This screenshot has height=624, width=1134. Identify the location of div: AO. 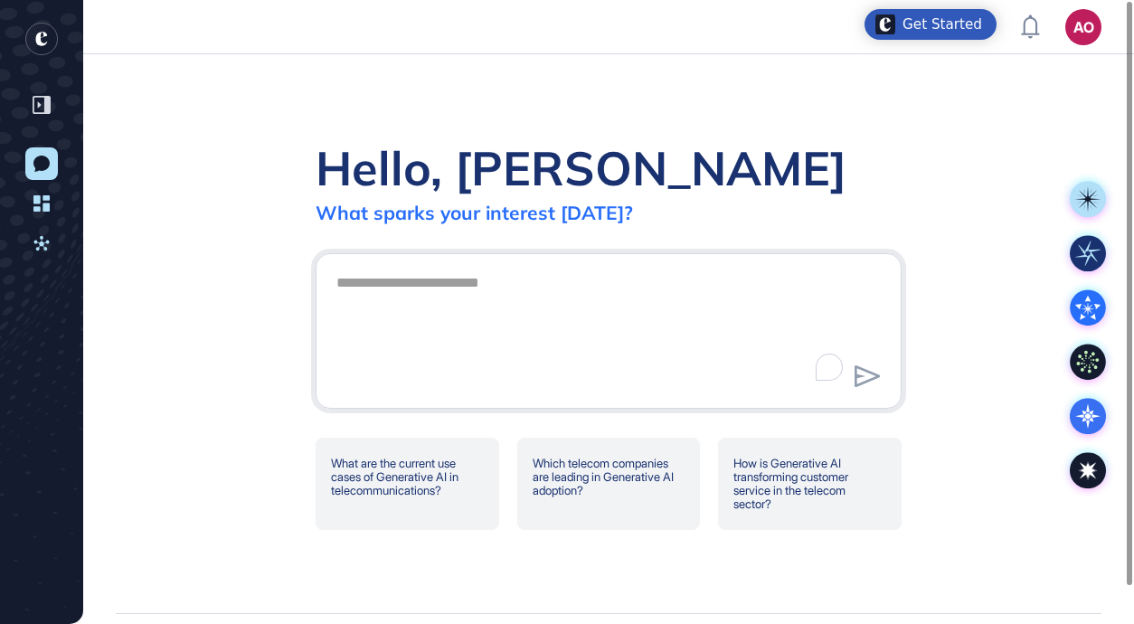
(1084, 27).